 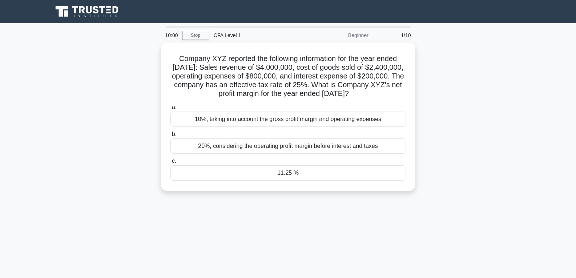 What do you see at coordinates (394, 35) in the screenshot?
I see `div: 1/10` at bounding box center [394, 35].